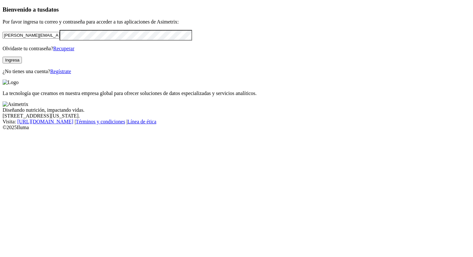 This screenshot has width=473, height=257. Describe the element at coordinates (31, 35) in the screenshot. I see `input: Tu correo` at that location.